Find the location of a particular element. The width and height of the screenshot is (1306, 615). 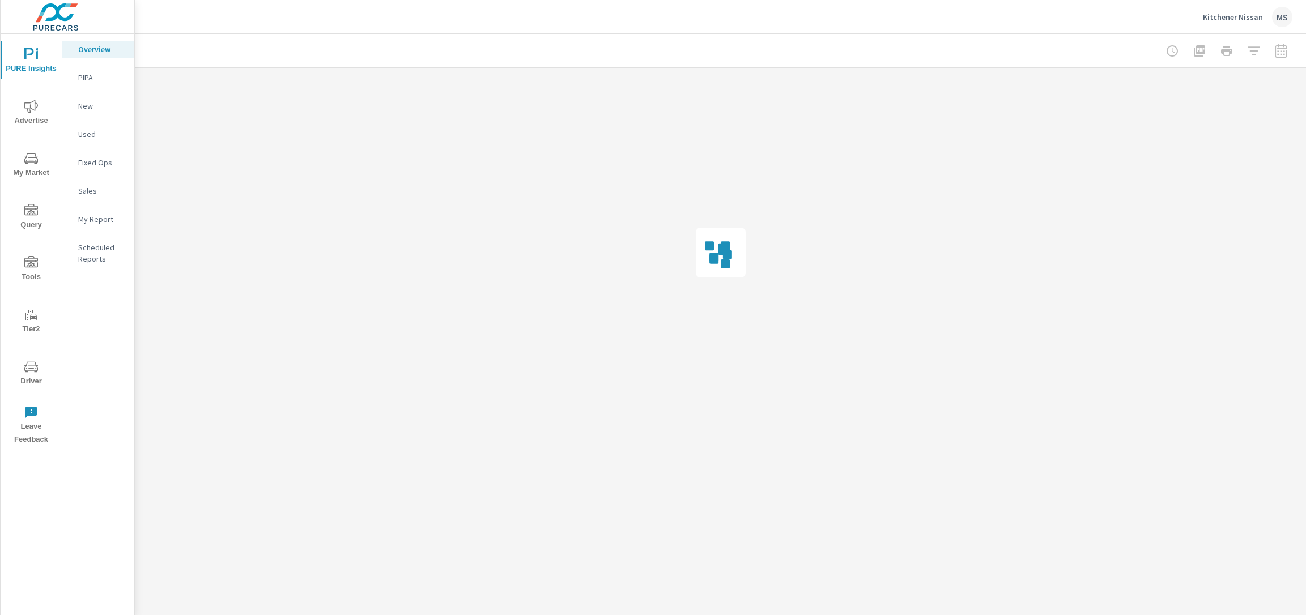

span: PURE Insights is located at coordinates (31, 61).